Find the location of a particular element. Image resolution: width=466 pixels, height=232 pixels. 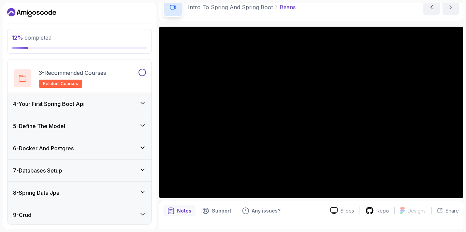

button: 7-Databases Setup is located at coordinates (80, 170).